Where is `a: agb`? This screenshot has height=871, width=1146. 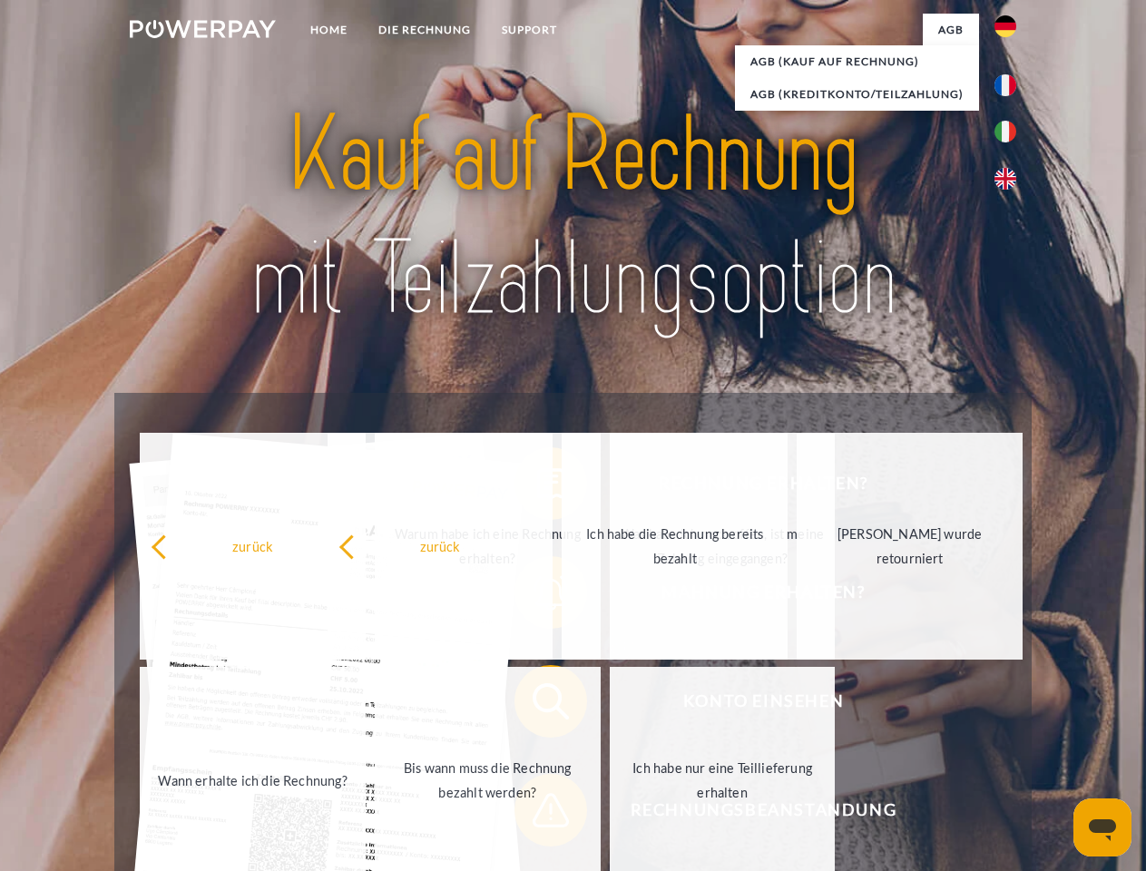
a: agb is located at coordinates (951, 30).